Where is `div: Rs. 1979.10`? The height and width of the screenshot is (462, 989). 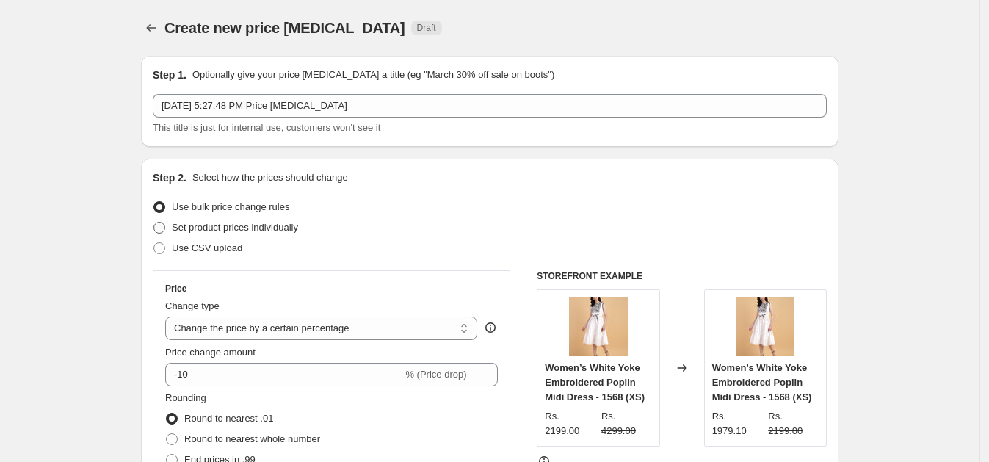 div: Rs. 1979.10 is located at coordinates (737, 424).